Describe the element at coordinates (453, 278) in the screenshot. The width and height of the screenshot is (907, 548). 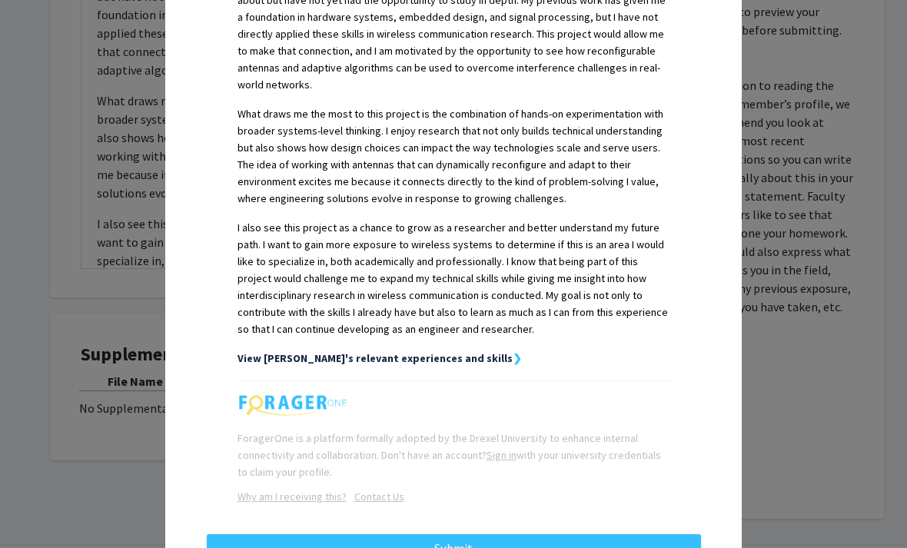
I see `p: I also see this project as a chance to grow as a researcher and better understand my future path....` at that location.